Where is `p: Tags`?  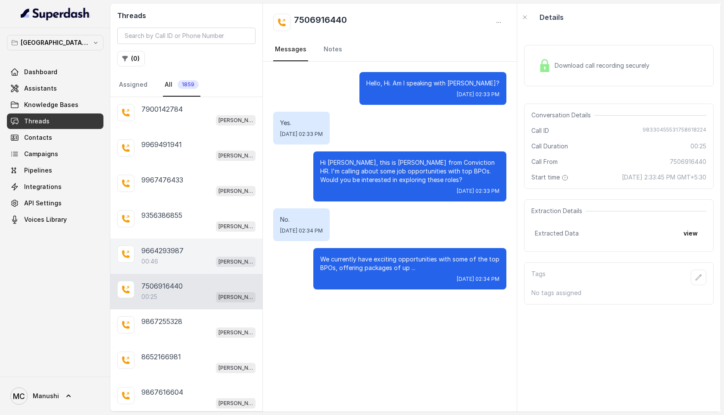 p: Tags is located at coordinates (538, 277).